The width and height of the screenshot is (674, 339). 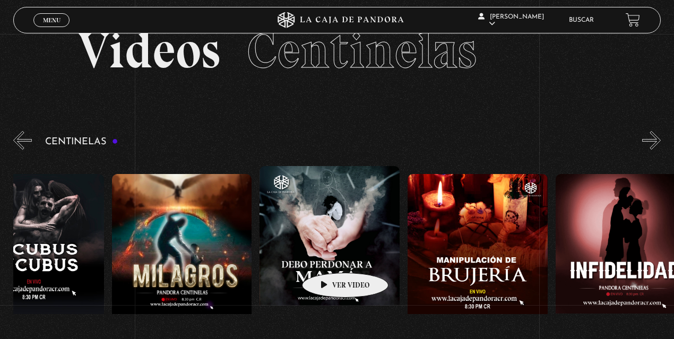 I want to click on button: Previous, so click(x=22, y=140).